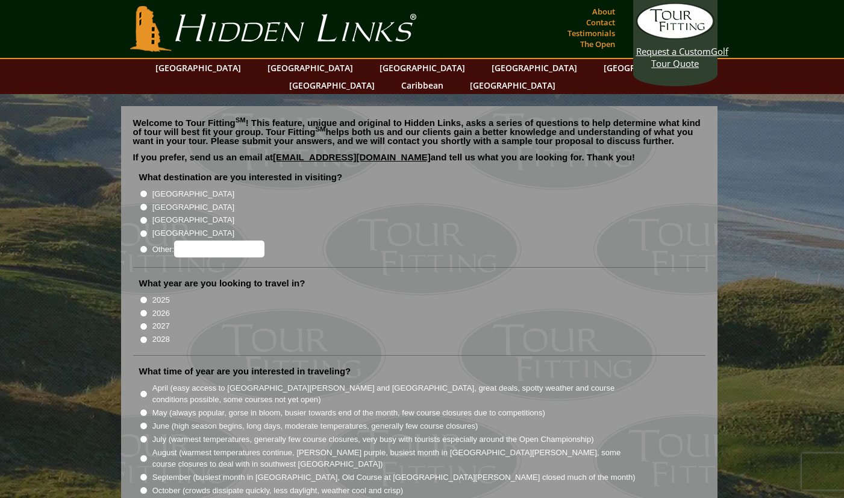 The width and height of the screenshot is (844, 498). Describe the element at coordinates (373, 439) in the screenshot. I see `label: July (warmest temperatures, generally few course closures, very busy with tourists especially aro...` at that location.